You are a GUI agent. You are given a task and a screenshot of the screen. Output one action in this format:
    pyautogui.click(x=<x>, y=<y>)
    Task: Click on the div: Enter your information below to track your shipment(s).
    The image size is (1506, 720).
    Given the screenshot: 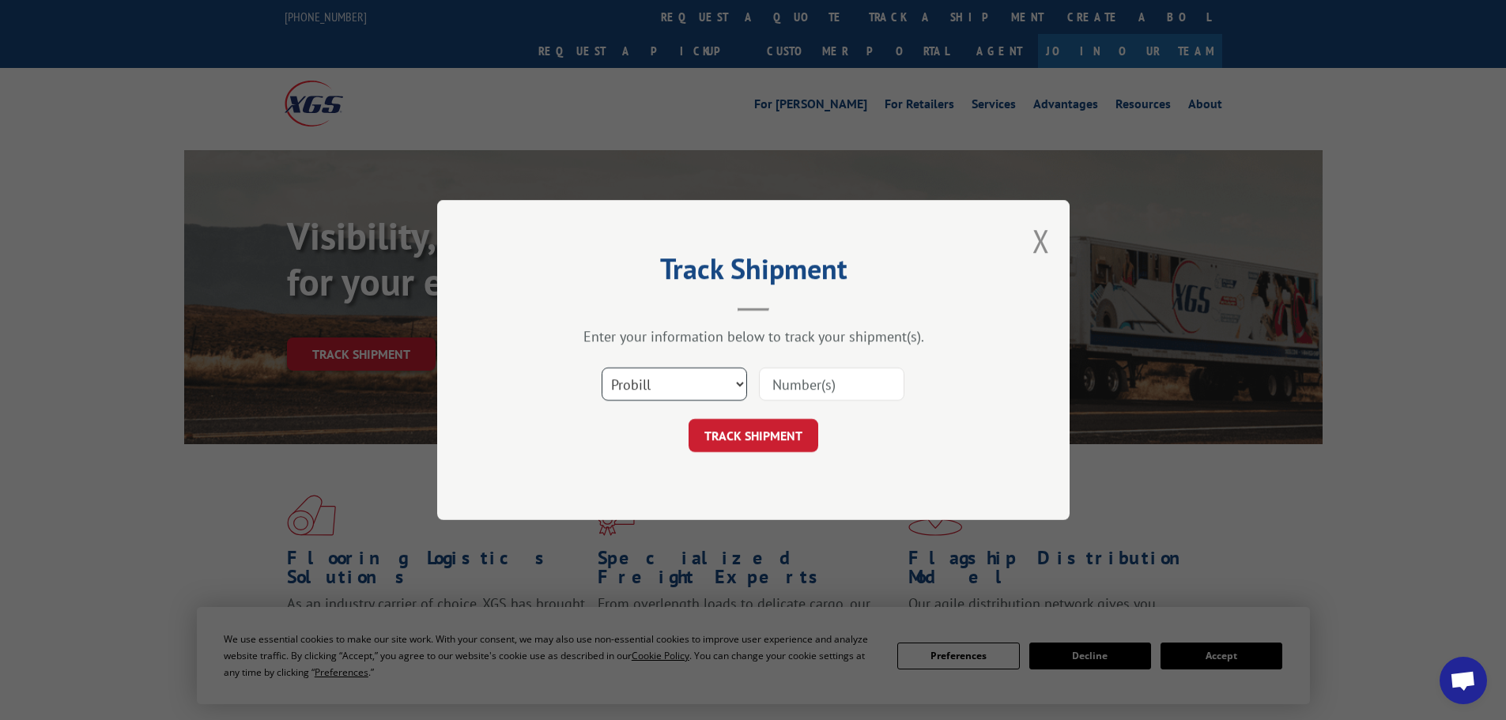 What is the action you would take?
    pyautogui.click(x=753, y=336)
    